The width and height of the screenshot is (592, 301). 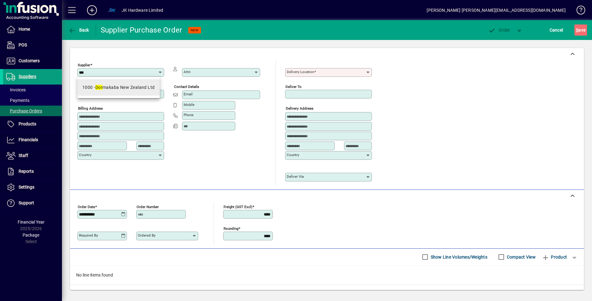 I want to click on mat-label: Attn, so click(x=187, y=72).